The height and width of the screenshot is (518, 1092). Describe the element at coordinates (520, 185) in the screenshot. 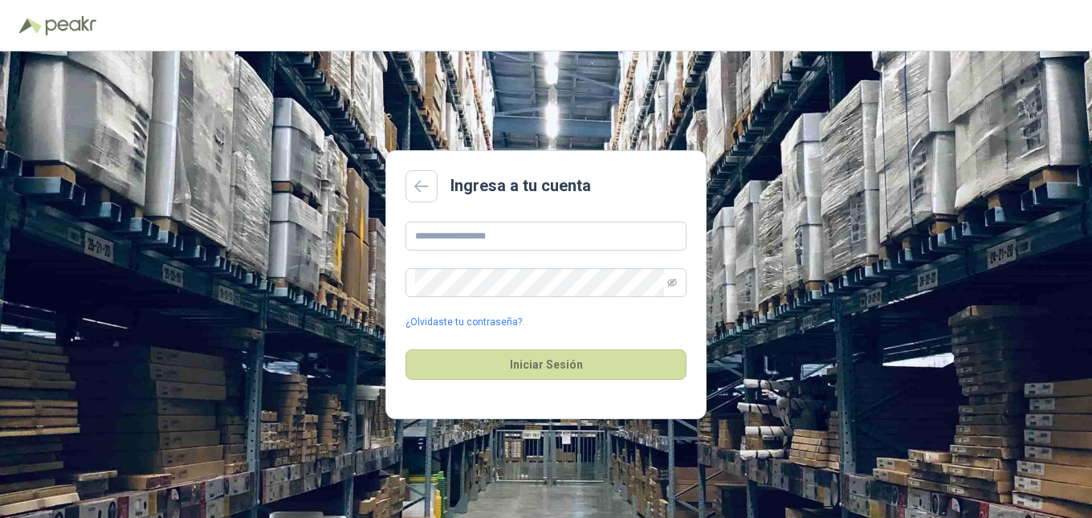

I see `h2: Ingresa a tu cuenta` at that location.